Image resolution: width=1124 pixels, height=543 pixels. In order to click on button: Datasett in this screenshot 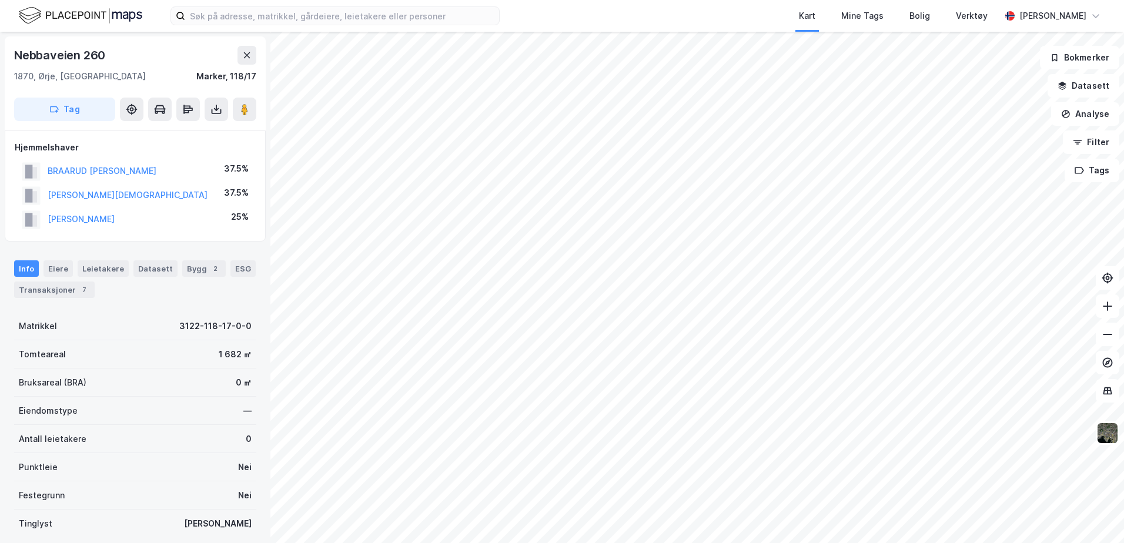, I will do `click(1083, 86)`.